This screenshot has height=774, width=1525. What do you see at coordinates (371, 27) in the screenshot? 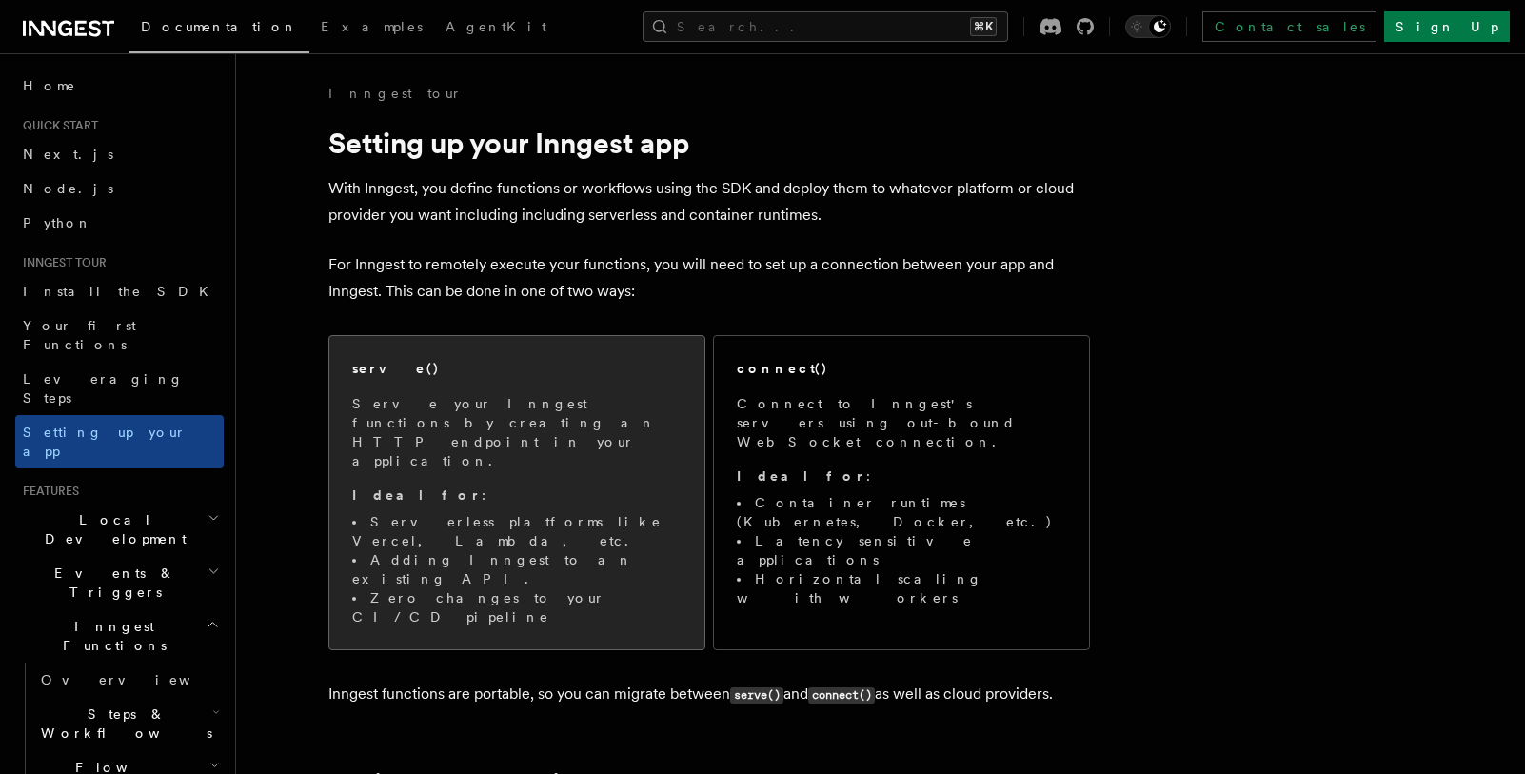
I see `span: Examples` at bounding box center [371, 27].